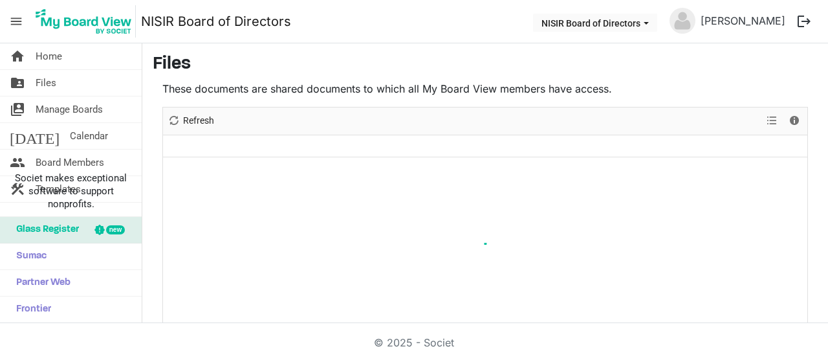 The height and width of the screenshot is (362, 828). I want to click on button: logout, so click(804, 21).